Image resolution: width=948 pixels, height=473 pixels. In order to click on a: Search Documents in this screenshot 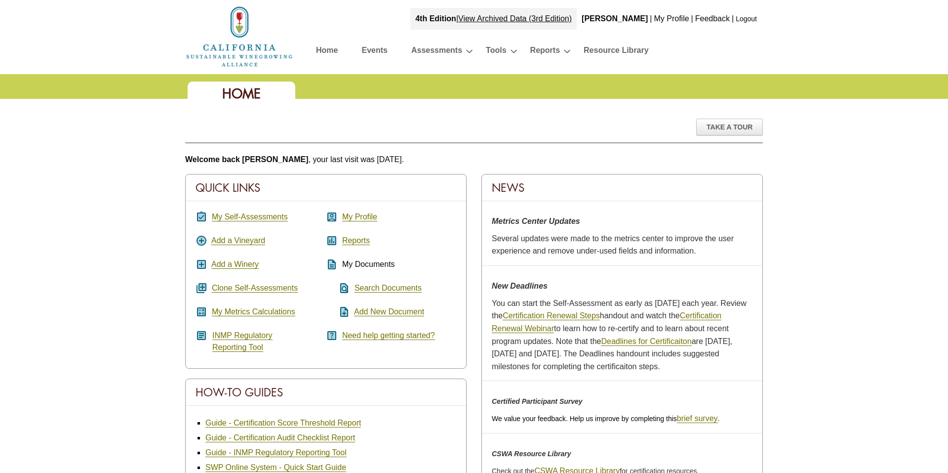, I will do `click(388, 288)`.